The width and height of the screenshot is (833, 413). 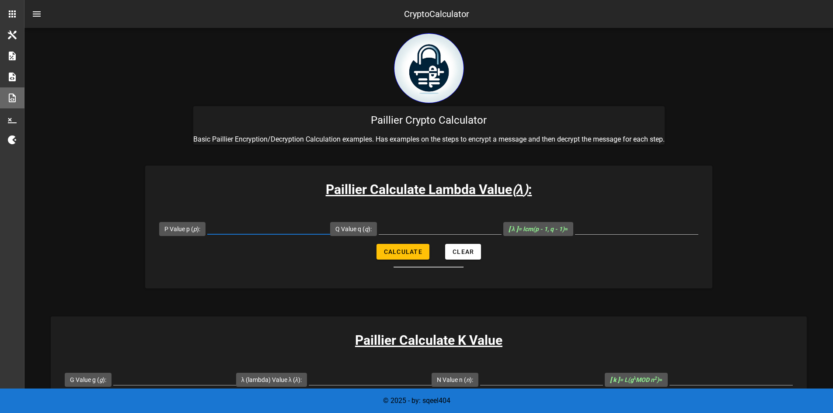 What do you see at coordinates (656, 378) in the screenshot?
I see `sup: 2` at bounding box center [656, 378].